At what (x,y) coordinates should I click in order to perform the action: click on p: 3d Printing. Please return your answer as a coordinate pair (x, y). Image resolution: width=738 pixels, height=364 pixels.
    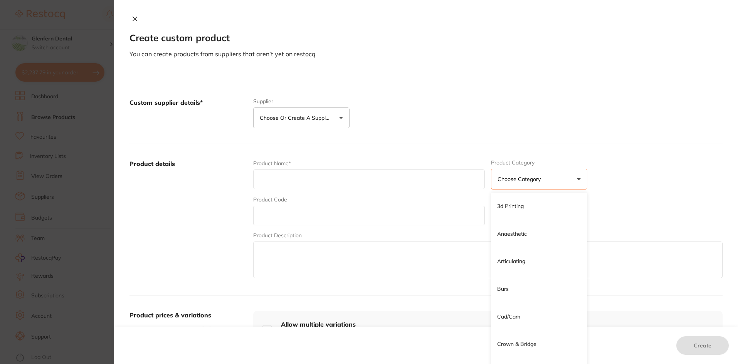
    Looking at the image, I should click on (511, 207).